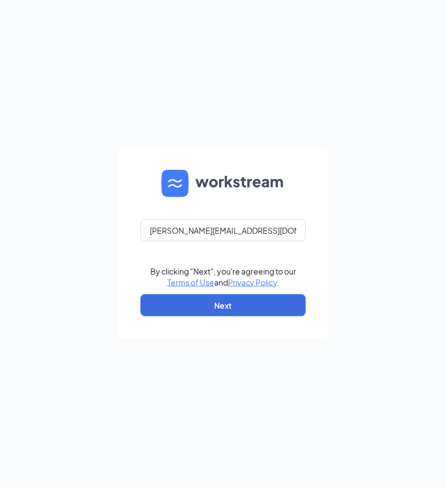  I want to click on button: Next, so click(223, 307).